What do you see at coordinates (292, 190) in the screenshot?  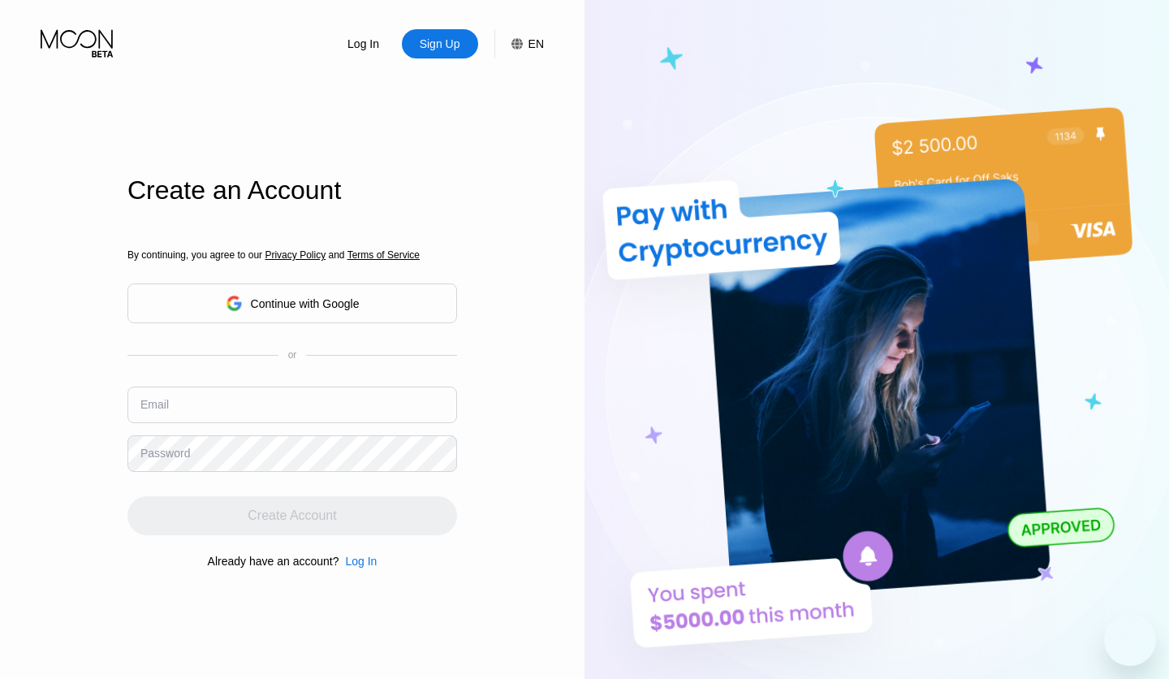 I see `div: Create an Account` at bounding box center [292, 190].